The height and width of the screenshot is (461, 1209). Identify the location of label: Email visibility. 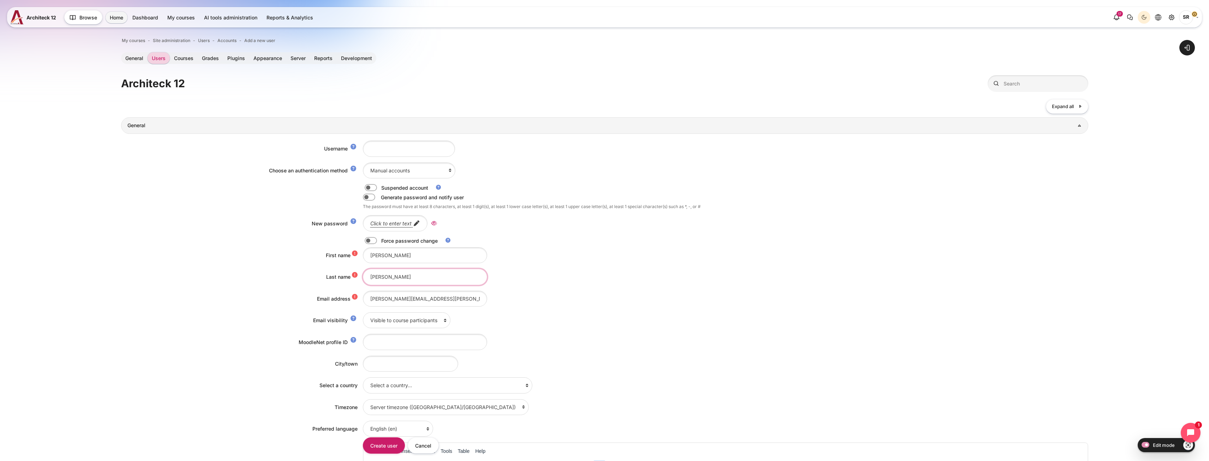
(330, 320).